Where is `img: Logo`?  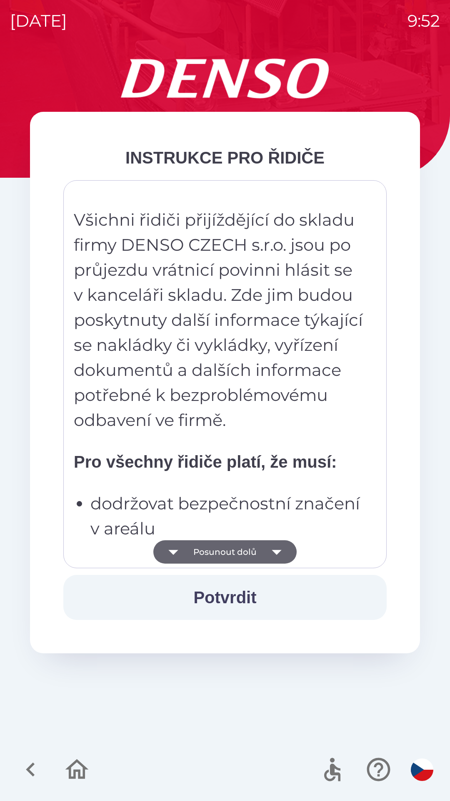 img: Logo is located at coordinates (225, 78).